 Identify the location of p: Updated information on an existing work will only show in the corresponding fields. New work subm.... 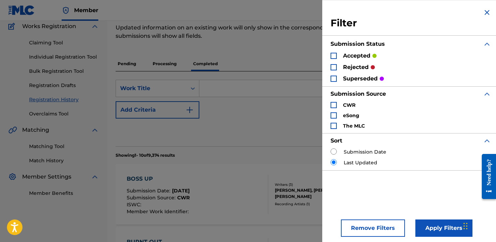
(259, 32).